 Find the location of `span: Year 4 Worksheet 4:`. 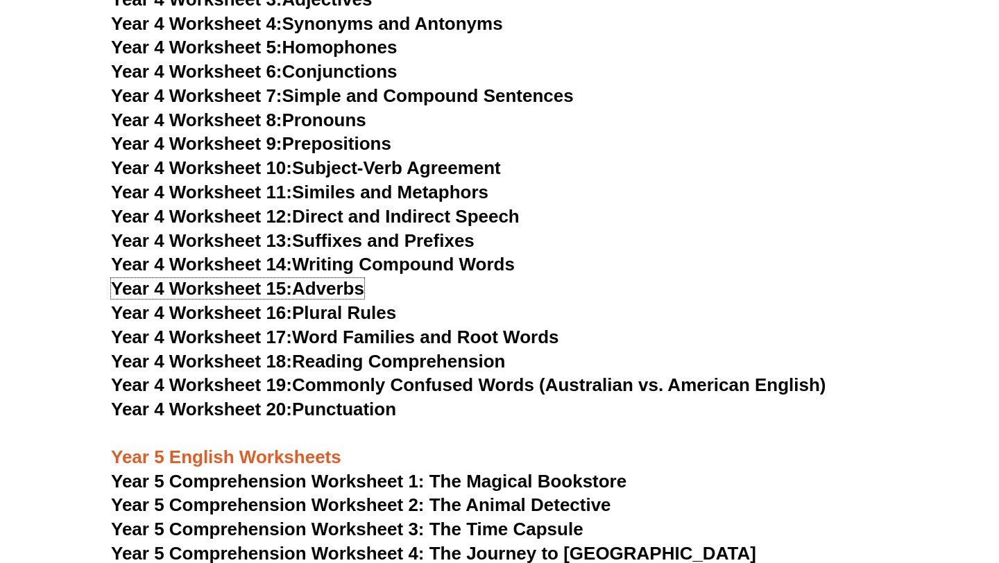

span: Year 4 Worksheet 4: is located at coordinates (196, 24).